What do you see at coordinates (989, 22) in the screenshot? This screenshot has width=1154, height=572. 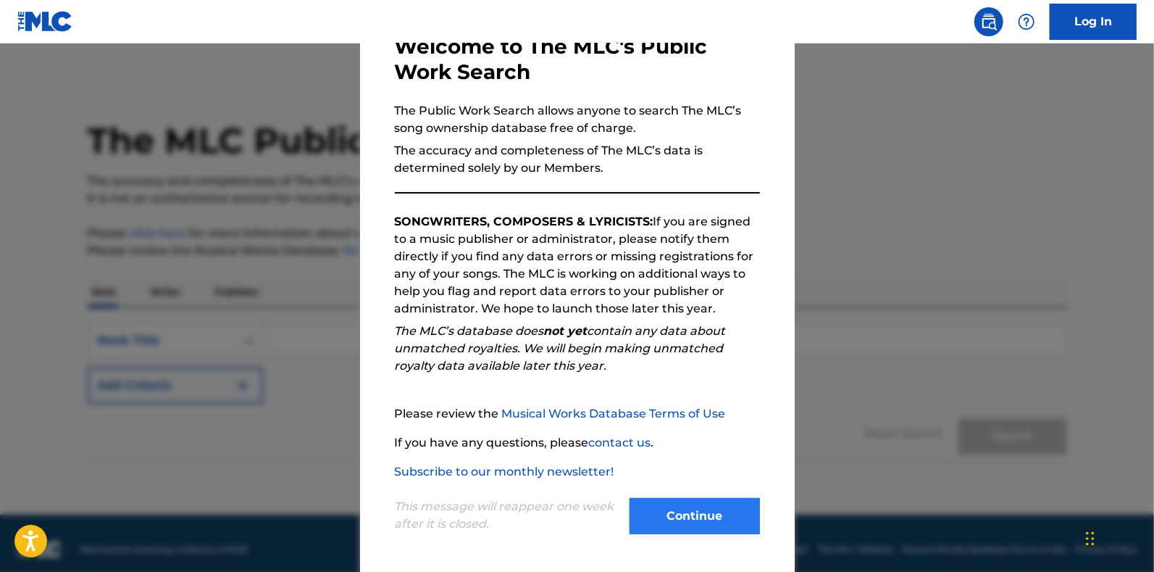 I see `img: search` at bounding box center [989, 22].